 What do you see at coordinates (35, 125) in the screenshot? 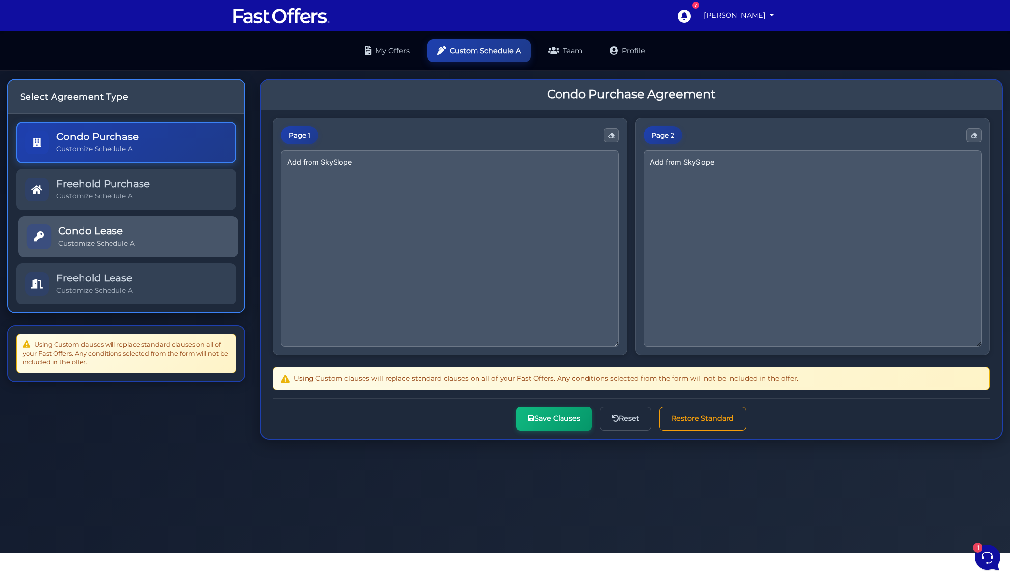
I see `span: Your Conversations` at bounding box center [35, 125].